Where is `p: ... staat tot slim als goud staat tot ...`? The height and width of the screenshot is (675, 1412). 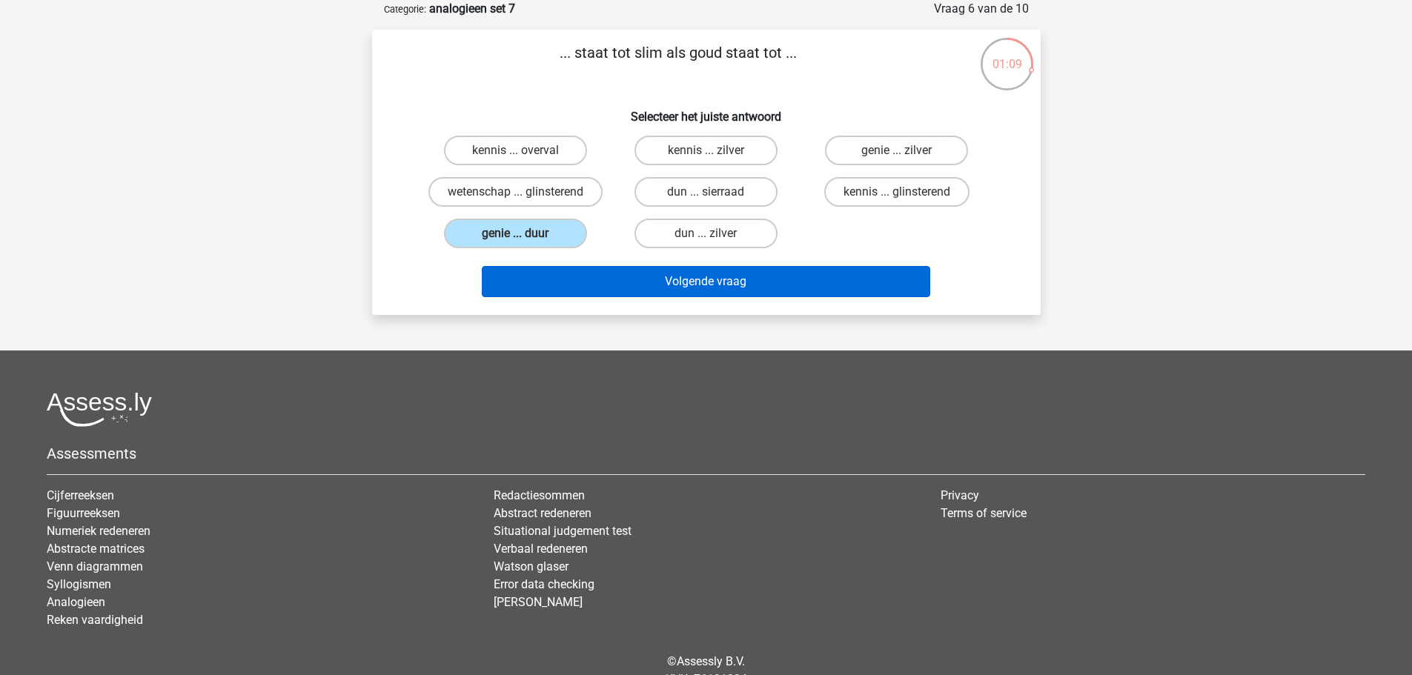
p: ... staat tot slim als goud staat tot ... is located at coordinates (678, 64).